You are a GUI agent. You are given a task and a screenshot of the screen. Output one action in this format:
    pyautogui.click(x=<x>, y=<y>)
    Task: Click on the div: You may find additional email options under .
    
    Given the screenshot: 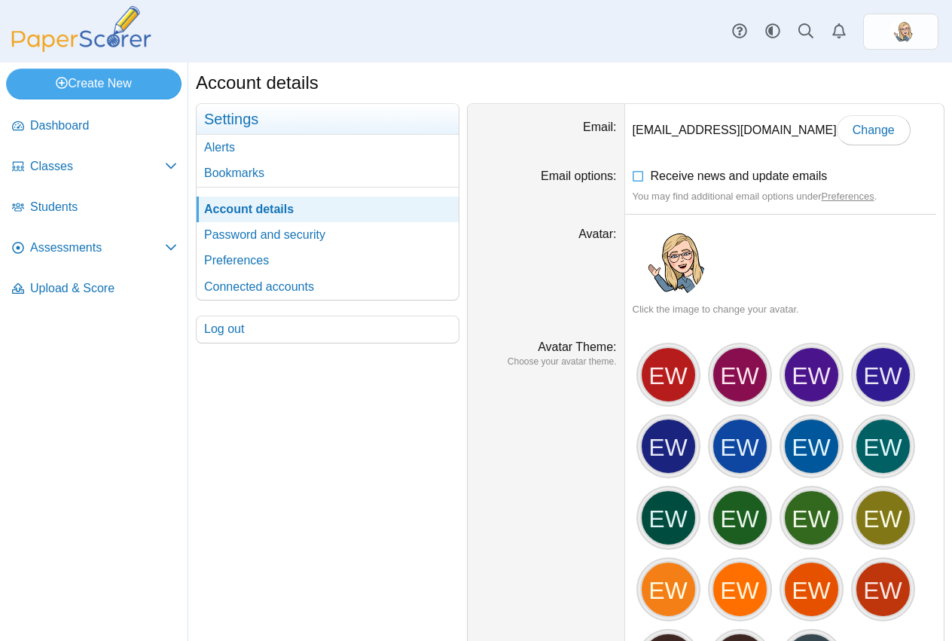 What is the action you would take?
    pyautogui.click(x=784, y=197)
    